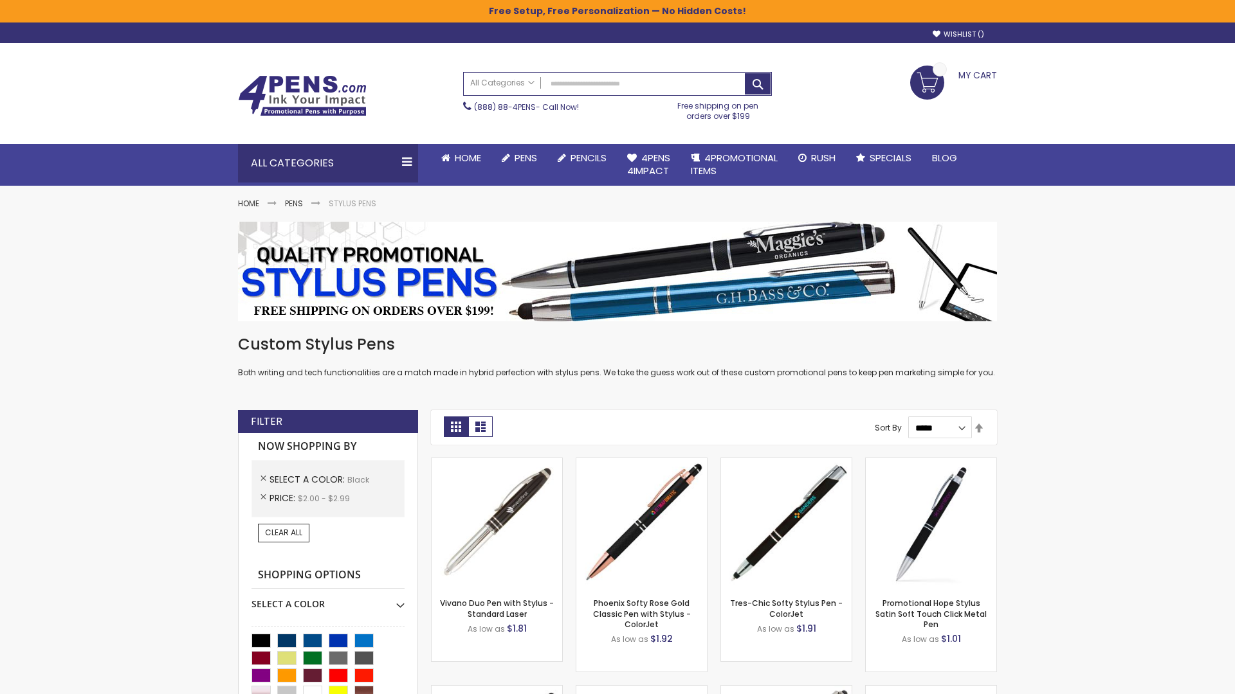  Describe the element at coordinates (950, 639) in the screenshot. I see `span: $1.01` at that location.